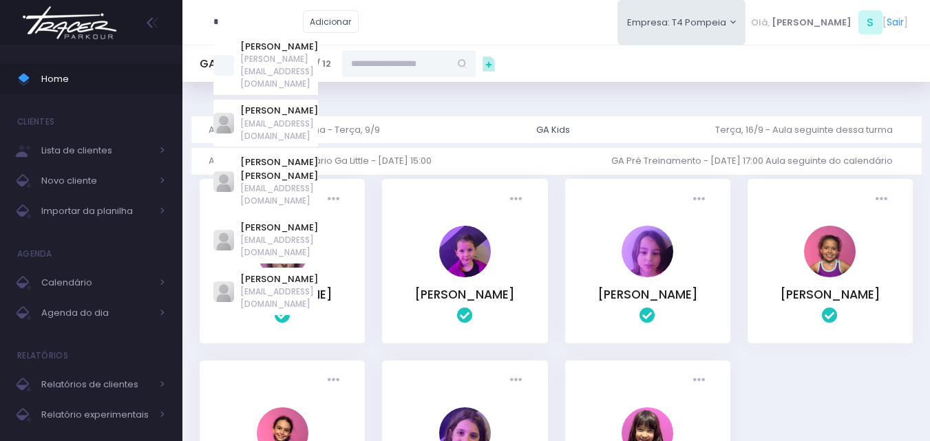 Image resolution: width=930 pixels, height=441 pixels. I want to click on span: Calendário, so click(96, 283).